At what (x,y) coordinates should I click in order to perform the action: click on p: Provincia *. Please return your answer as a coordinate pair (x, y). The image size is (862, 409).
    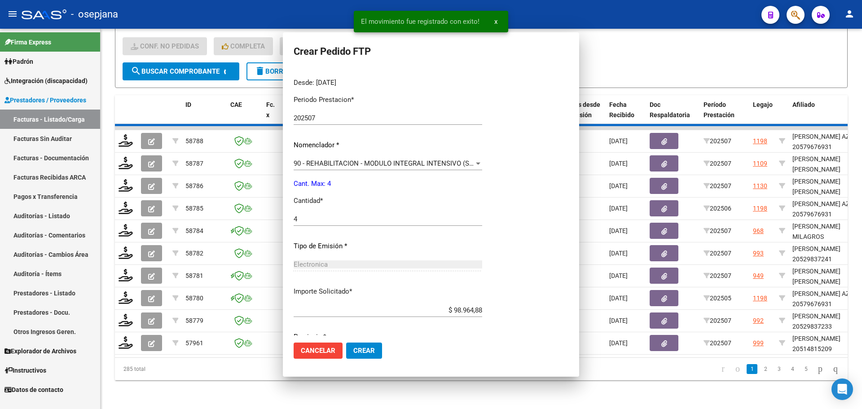
    Looking at the image, I should click on (388, 337).